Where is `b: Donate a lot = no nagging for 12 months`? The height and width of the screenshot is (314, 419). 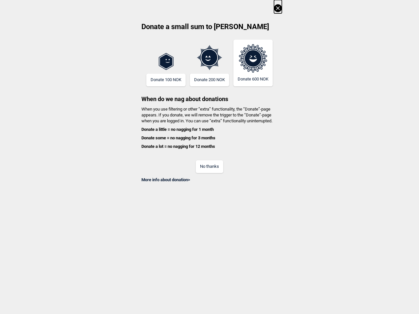
b: Donate a lot = no nagging for 12 months is located at coordinates (178, 146).